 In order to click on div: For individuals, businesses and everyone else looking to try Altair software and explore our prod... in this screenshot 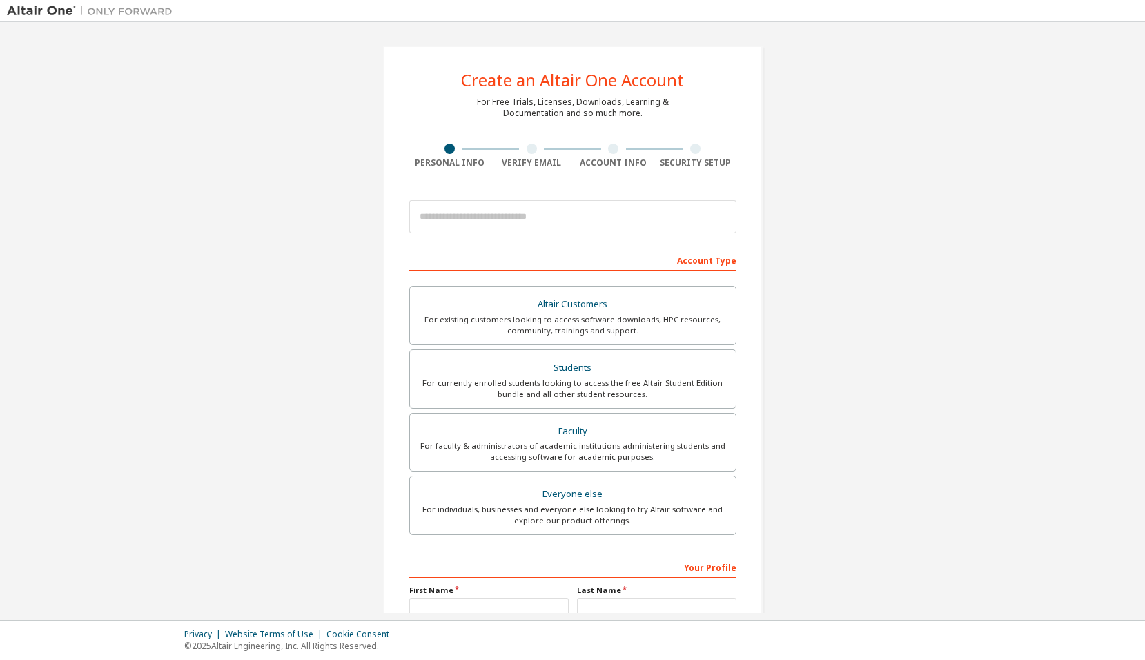, I will do `click(573, 515)`.